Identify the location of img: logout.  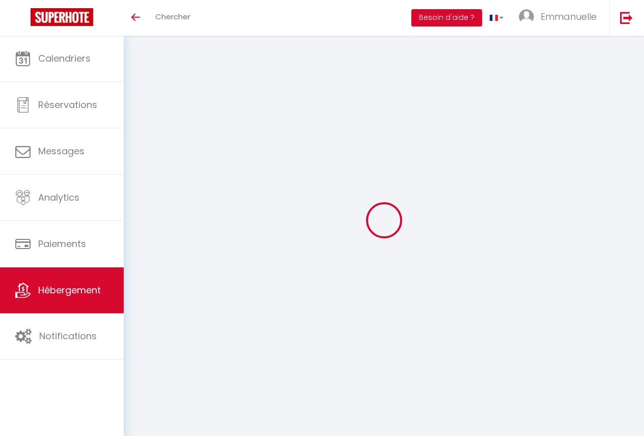
(626, 17).